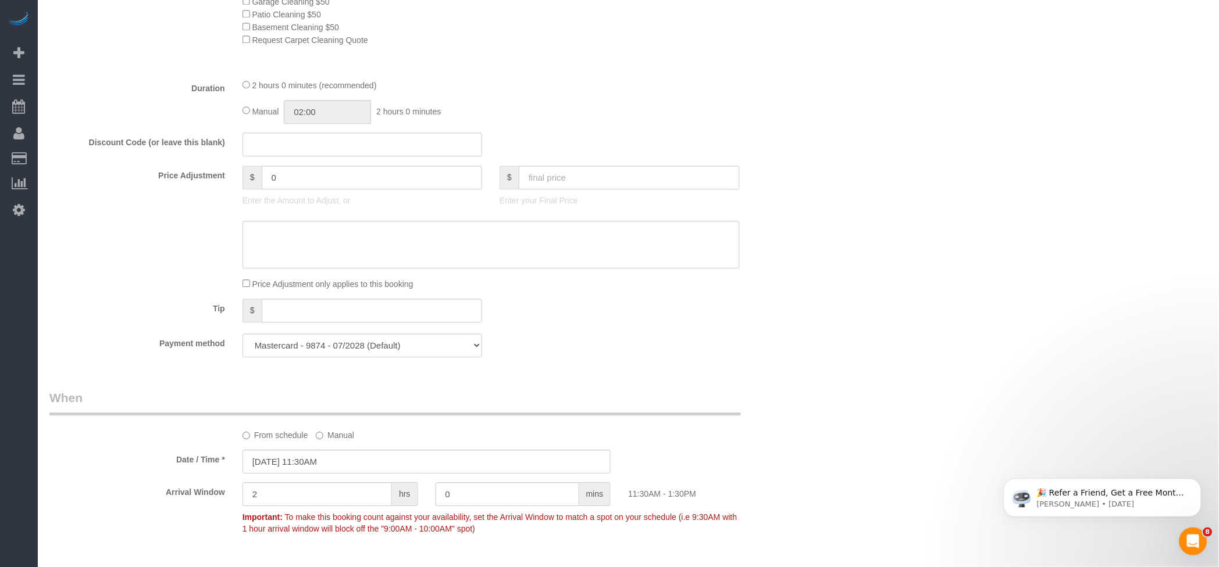 The height and width of the screenshot is (567, 1219). I want to click on span: Request Carpet Cleaning Quote, so click(310, 40).